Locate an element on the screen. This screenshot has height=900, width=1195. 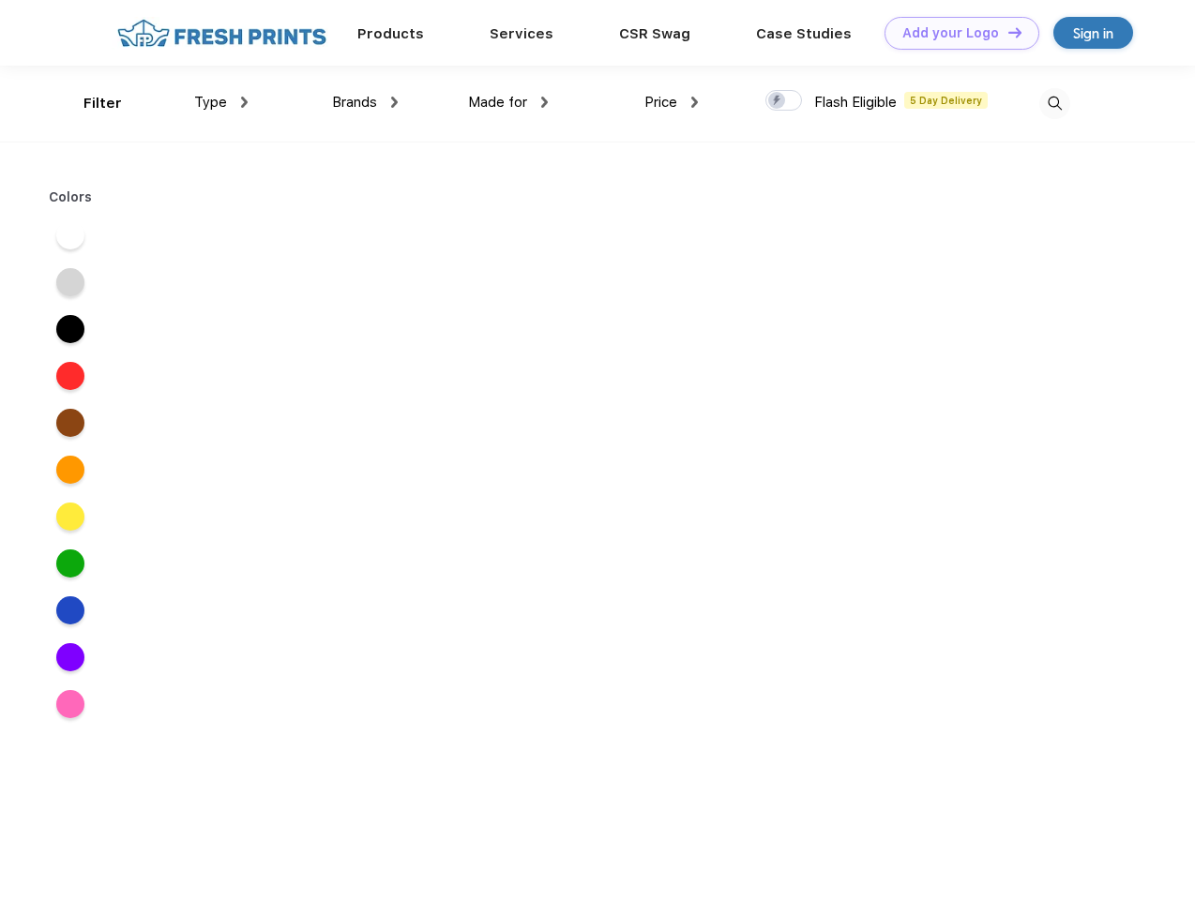
span: Flash Eligible is located at coordinates (855, 102).